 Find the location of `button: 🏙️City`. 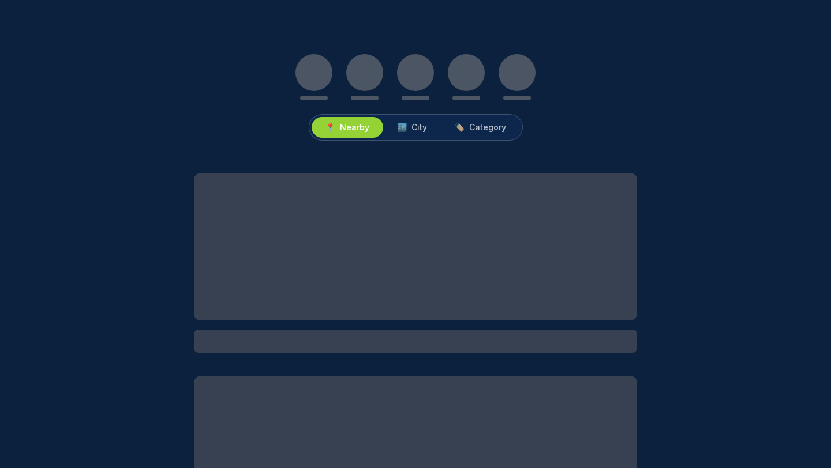

button: 🏙️City is located at coordinates (412, 128).